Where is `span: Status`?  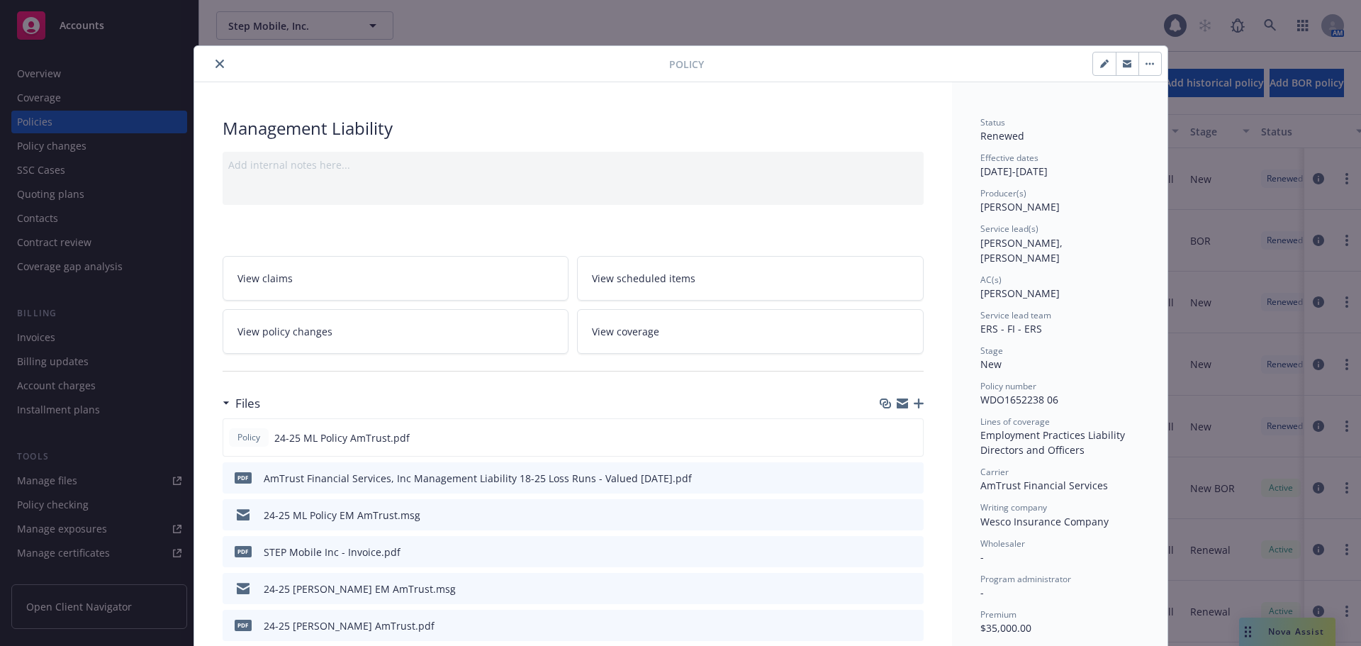
span: Status is located at coordinates (992, 122).